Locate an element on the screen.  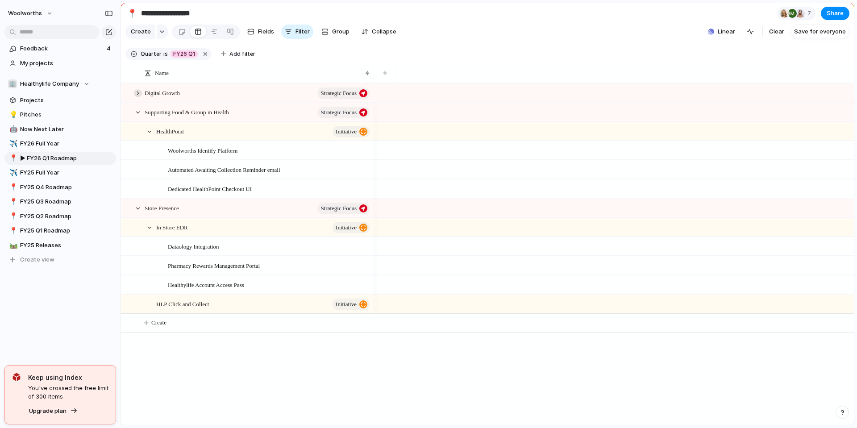
button: Collapse is located at coordinates (378, 32).